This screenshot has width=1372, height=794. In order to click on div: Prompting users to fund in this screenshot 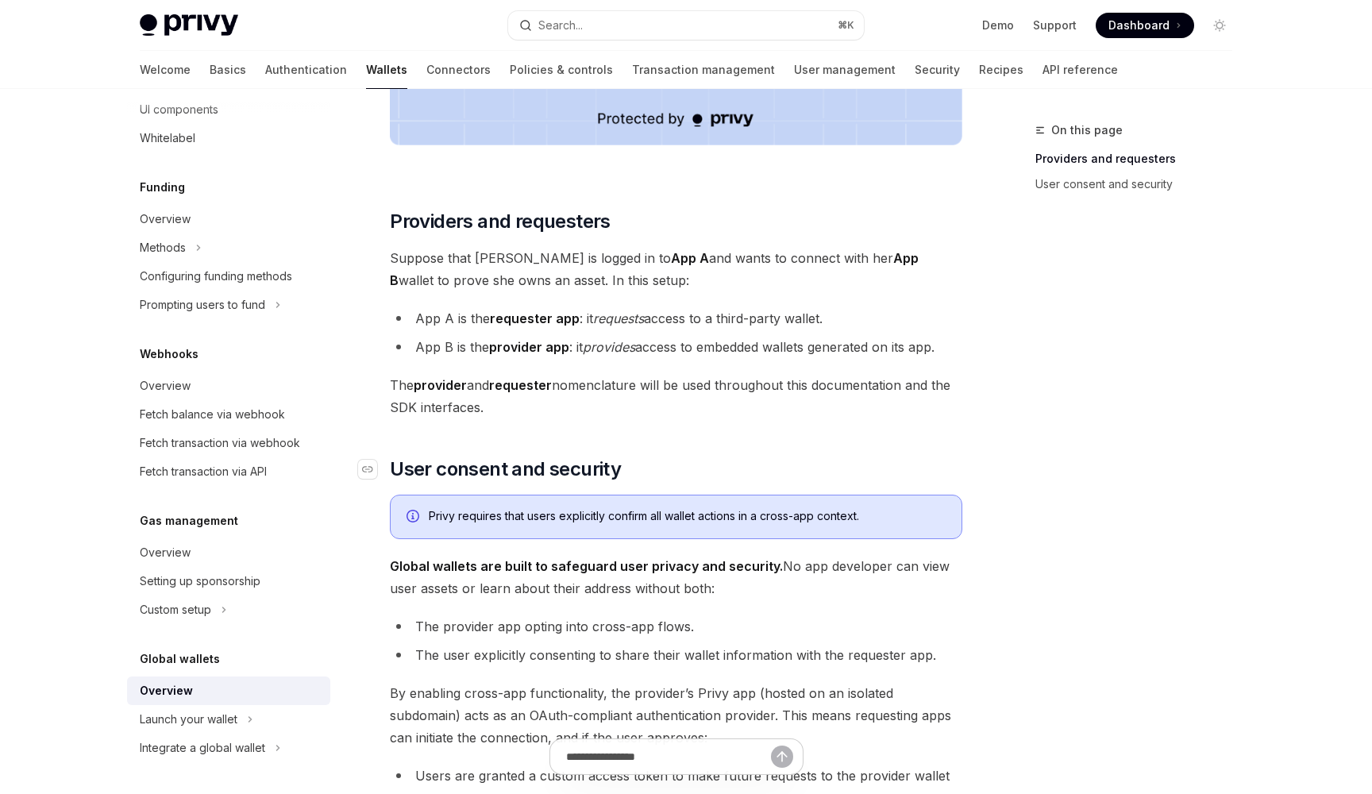, I will do `click(202, 305)`.